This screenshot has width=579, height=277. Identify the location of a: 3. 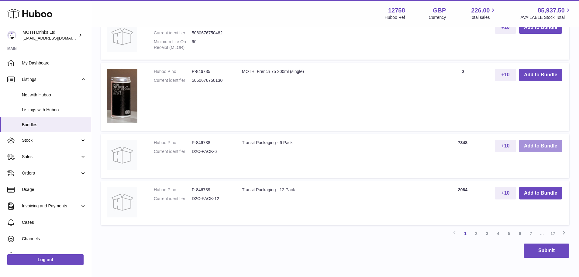
(487, 234).